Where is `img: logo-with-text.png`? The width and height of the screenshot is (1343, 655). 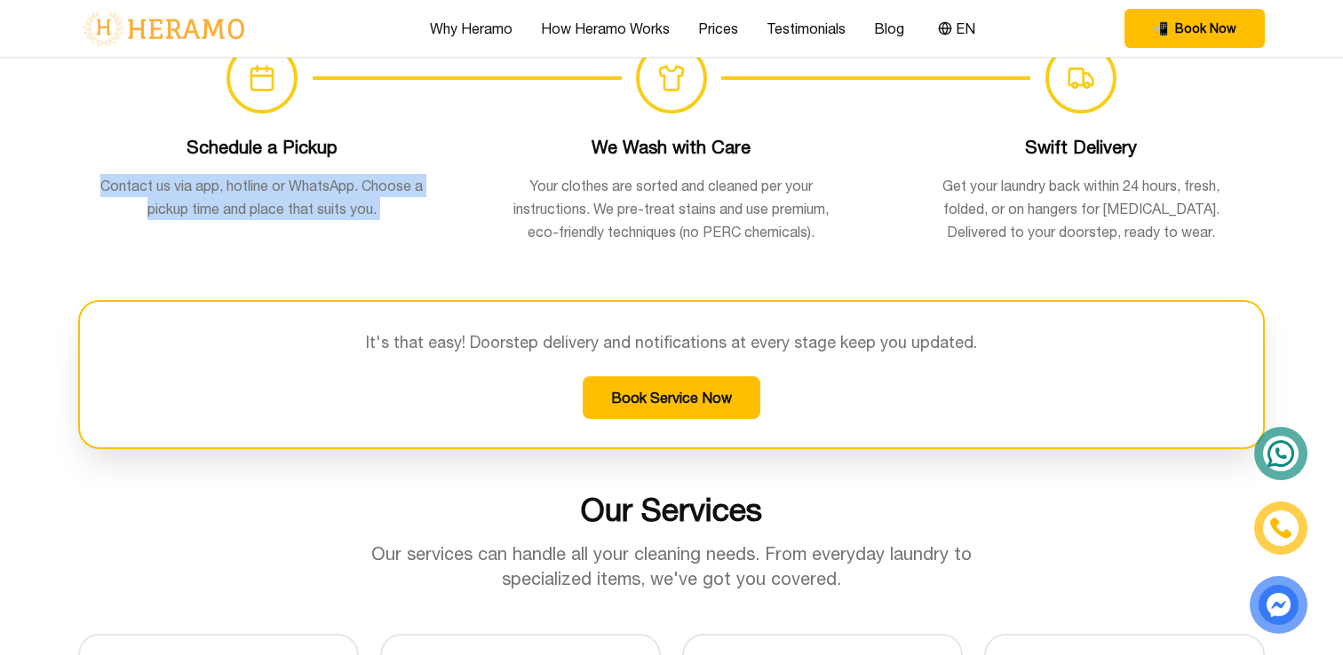
img: logo-with-text.png is located at coordinates (163, 28).